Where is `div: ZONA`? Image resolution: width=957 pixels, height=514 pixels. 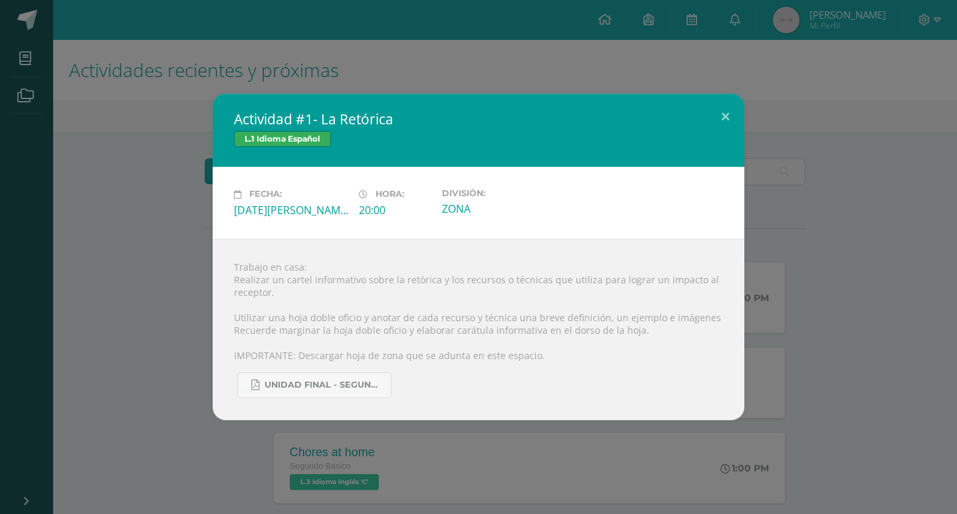 div: ZONA is located at coordinates (499, 209).